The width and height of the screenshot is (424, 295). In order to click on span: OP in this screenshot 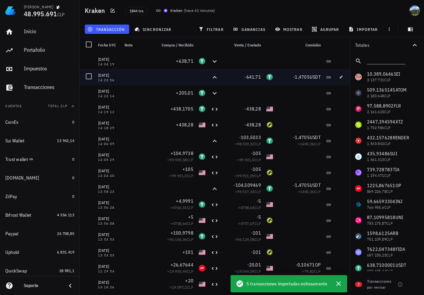, I will do `click(318, 265)`.